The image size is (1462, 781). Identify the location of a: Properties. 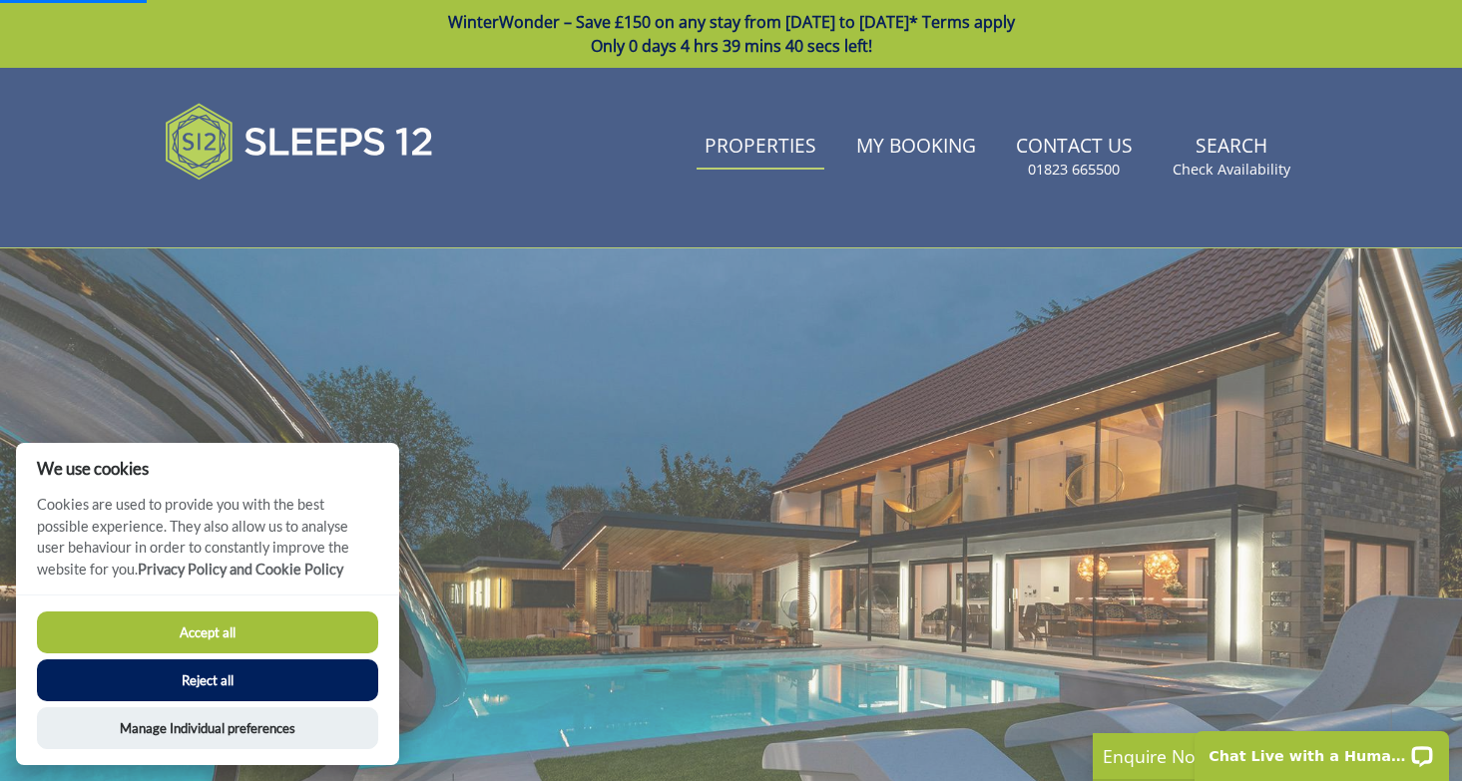
(760, 147).